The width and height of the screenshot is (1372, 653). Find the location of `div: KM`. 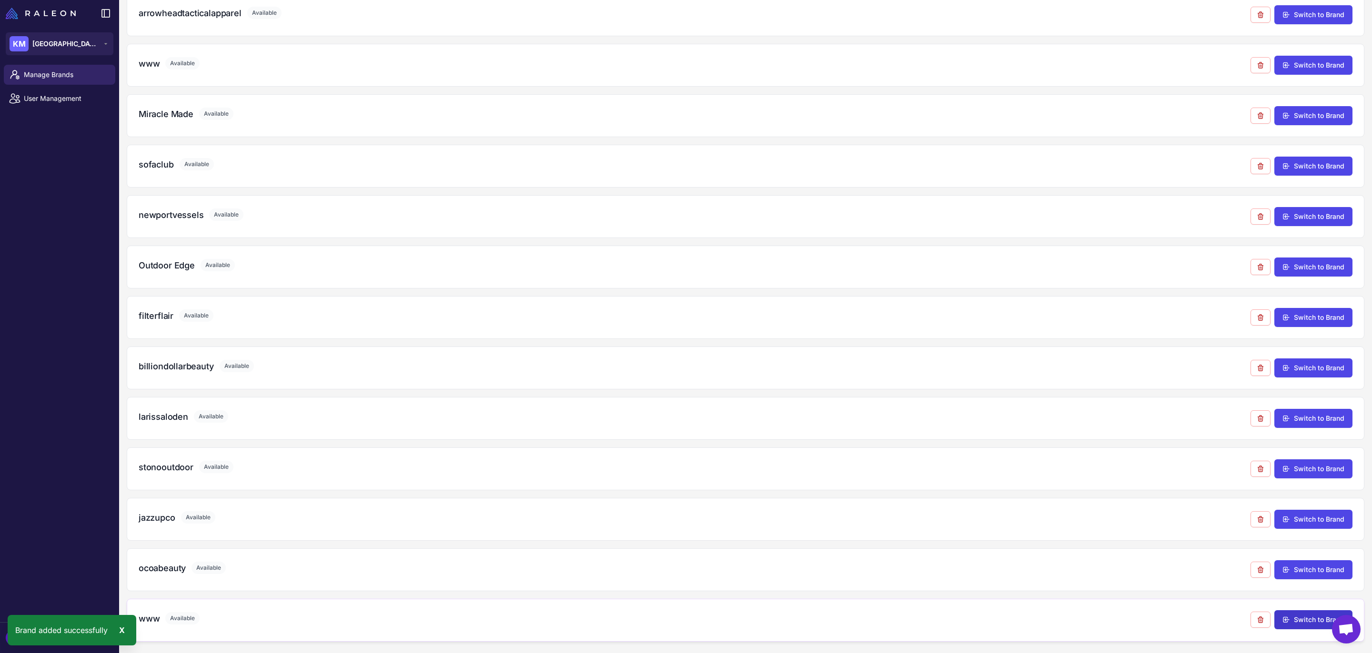

div: KM is located at coordinates (19, 44).